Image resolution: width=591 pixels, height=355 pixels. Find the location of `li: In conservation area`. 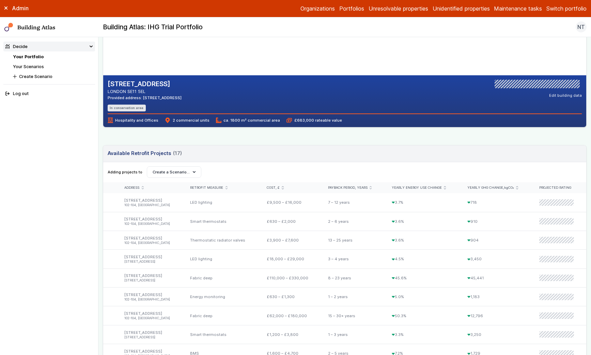

li: In conservation area is located at coordinates (127, 108).